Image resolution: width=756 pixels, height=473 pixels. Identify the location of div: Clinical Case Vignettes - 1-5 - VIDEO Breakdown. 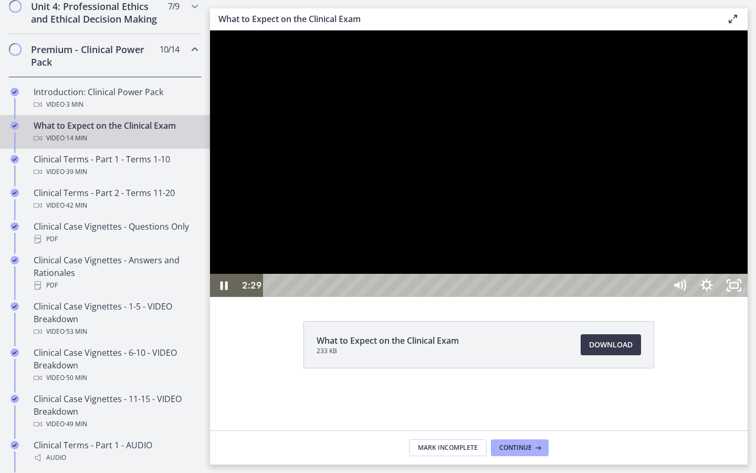
(116, 319).